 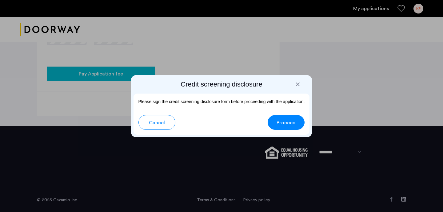 I want to click on span: Proceed, so click(x=286, y=123).